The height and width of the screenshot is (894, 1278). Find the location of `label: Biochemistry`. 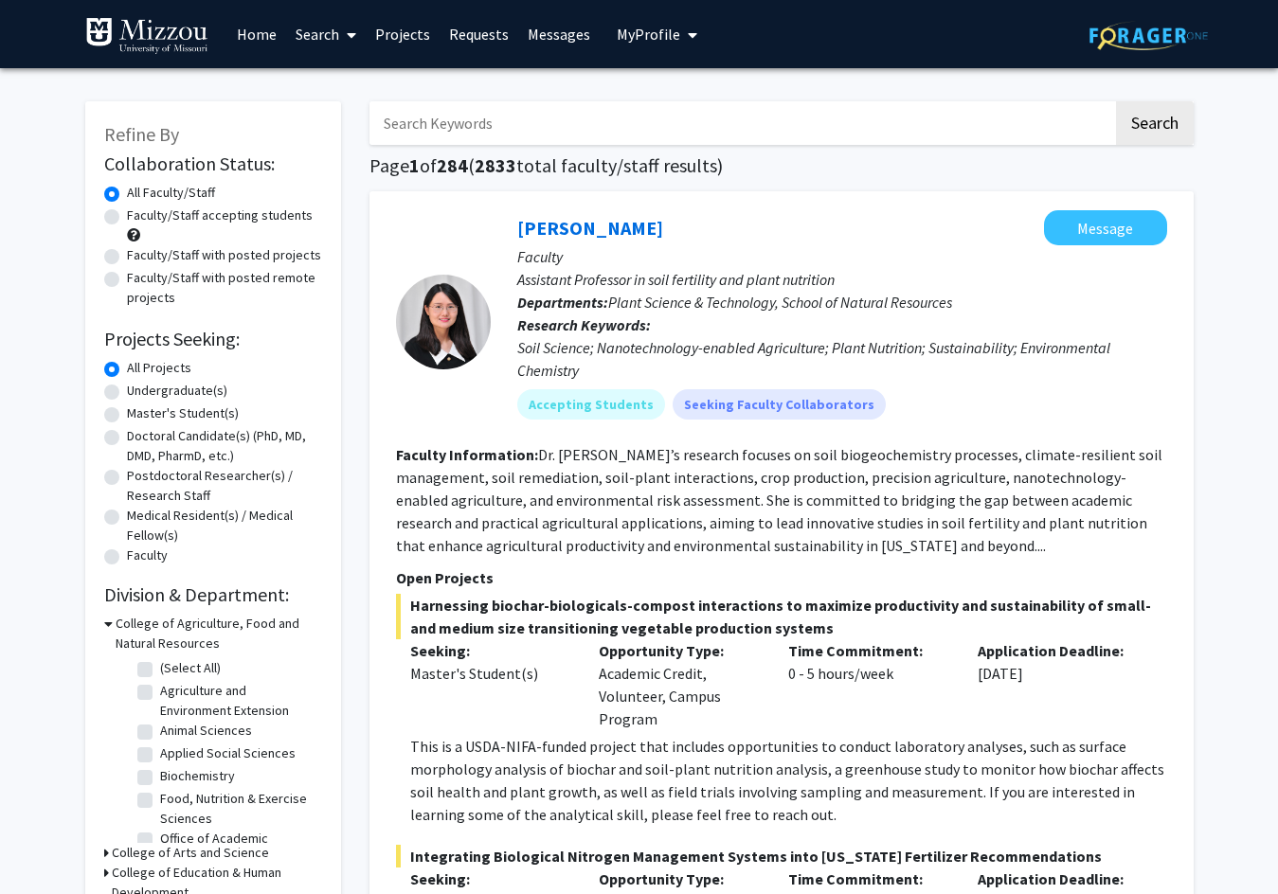

label: Biochemistry is located at coordinates (197, 776).